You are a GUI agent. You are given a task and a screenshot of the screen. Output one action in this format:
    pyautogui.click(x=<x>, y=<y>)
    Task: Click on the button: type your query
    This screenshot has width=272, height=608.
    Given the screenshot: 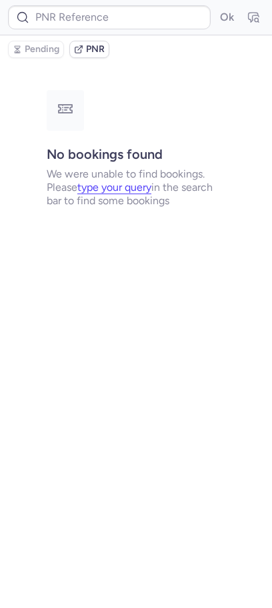 What is the action you would take?
    pyautogui.click(x=114, y=187)
    